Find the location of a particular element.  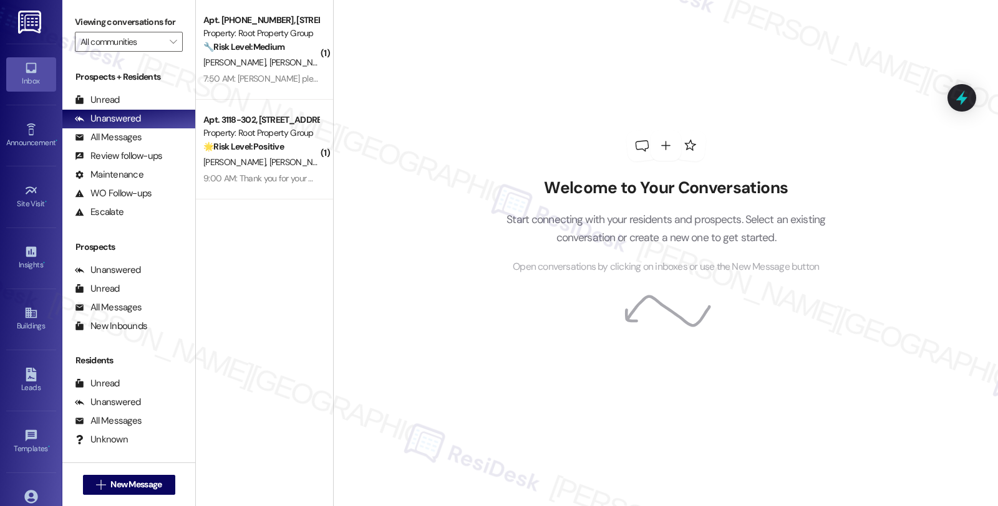

p: Start connecting with your residents and prospects. Select an existing conversation or create a n... is located at coordinates (666, 228).